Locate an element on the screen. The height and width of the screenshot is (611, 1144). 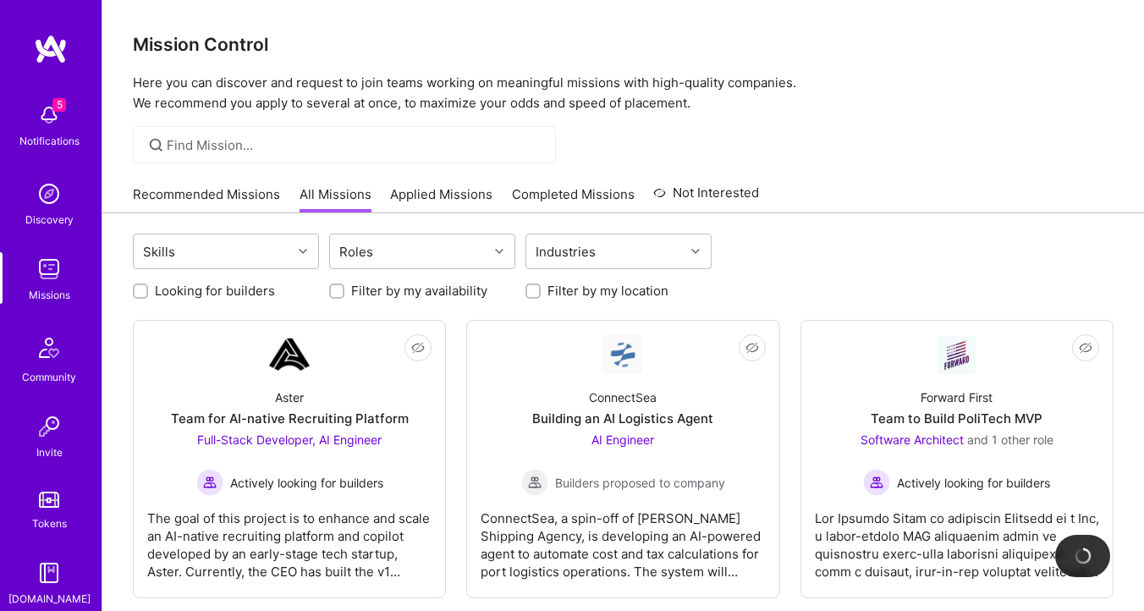
span: AI Engineer is located at coordinates (623, 439).